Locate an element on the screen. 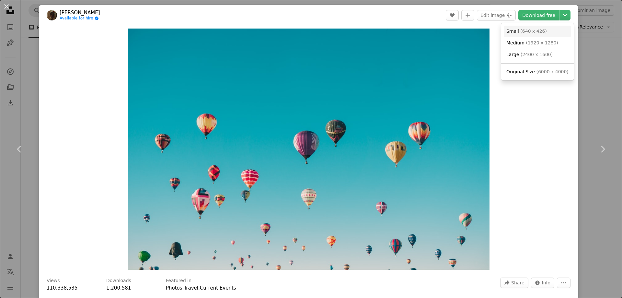 This screenshot has height=298, width=622. button: Choose download size is located at coordinates (565, 15).